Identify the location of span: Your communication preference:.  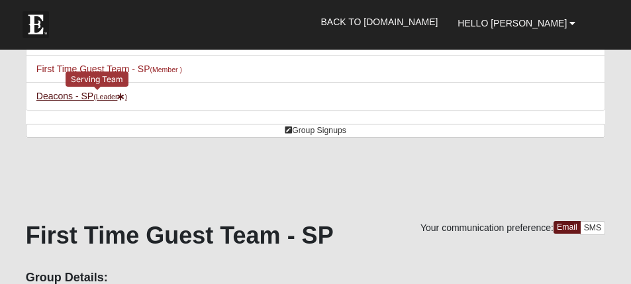
(486, 228).